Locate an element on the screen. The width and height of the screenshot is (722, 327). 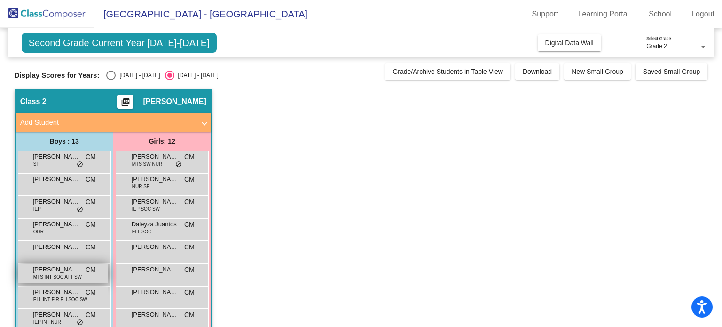
a: Learning Portal is located at coordinates (604, 14).